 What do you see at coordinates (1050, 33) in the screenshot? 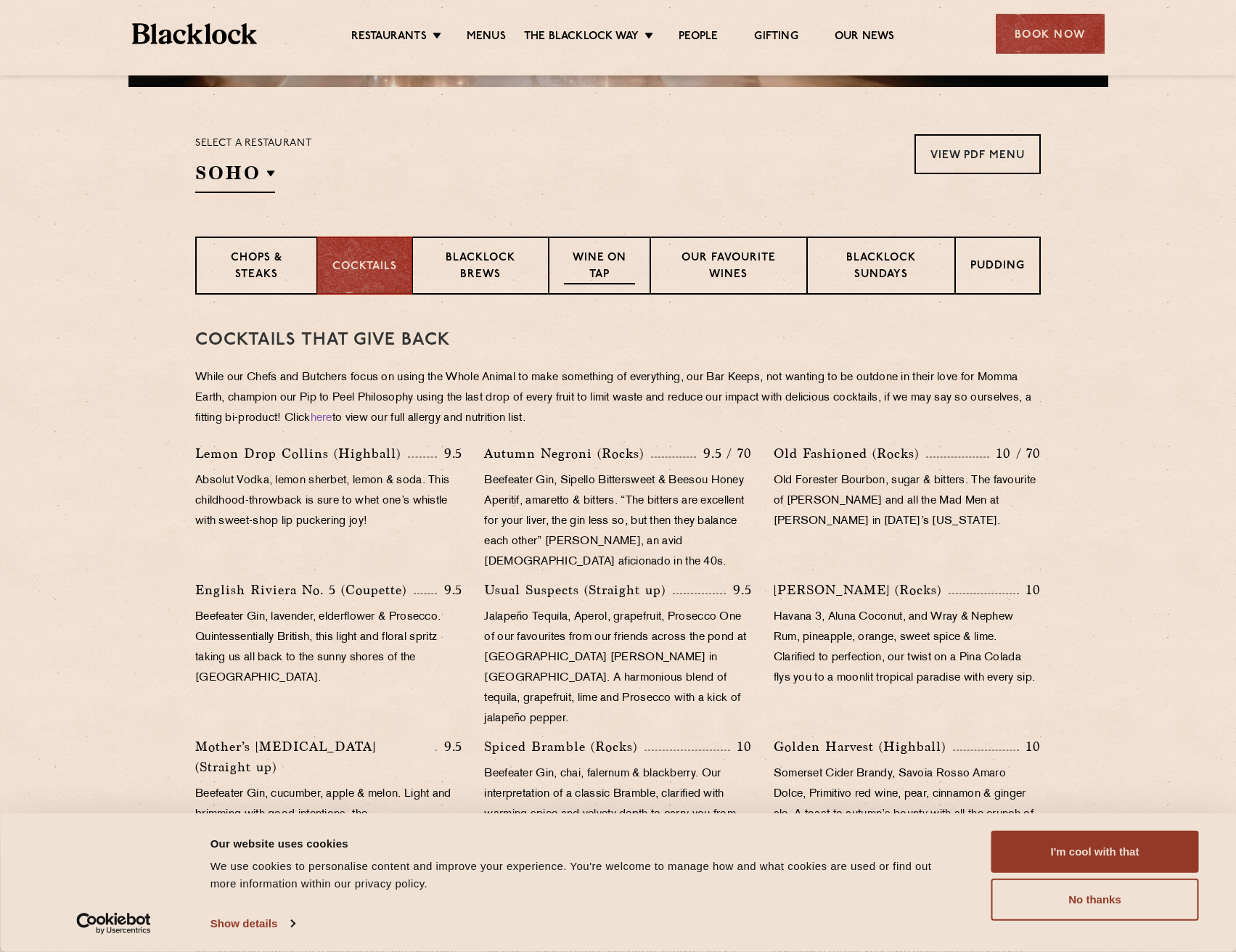
I see `div: Book Now` at bounding box center [1050, 33].